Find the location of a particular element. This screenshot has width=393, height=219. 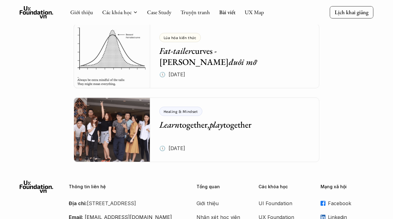

h5: together, together is located at coordinates (230, 124).